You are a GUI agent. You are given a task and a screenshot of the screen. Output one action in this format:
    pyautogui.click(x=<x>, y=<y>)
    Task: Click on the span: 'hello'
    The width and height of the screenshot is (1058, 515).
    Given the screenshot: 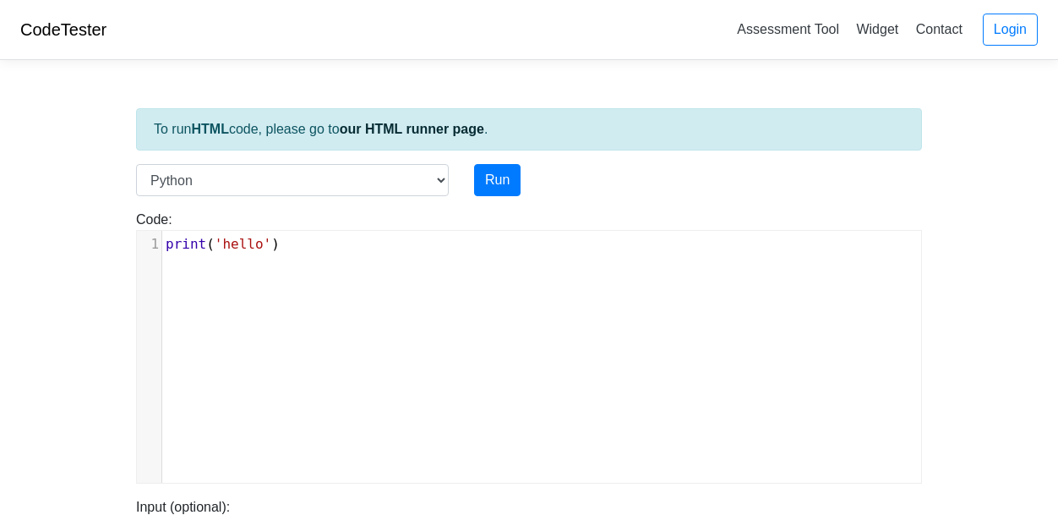 What is the action you would take?
    pyautogui.click(x=243, y=243)
    